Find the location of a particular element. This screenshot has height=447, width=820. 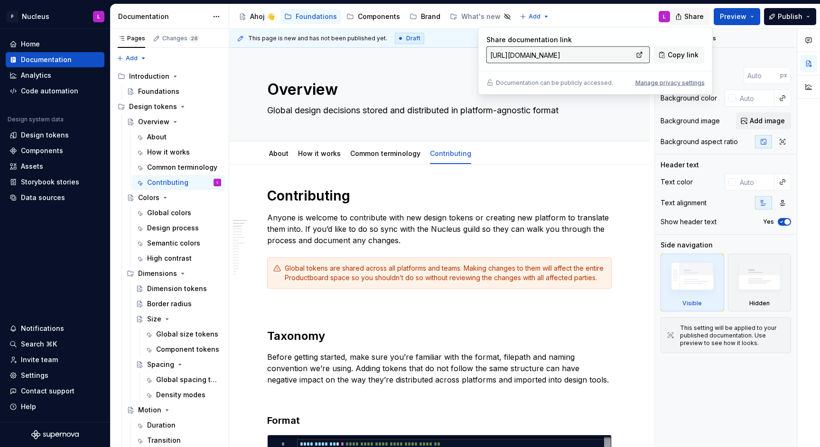

a: Settings is located at coordinates (55, 376).